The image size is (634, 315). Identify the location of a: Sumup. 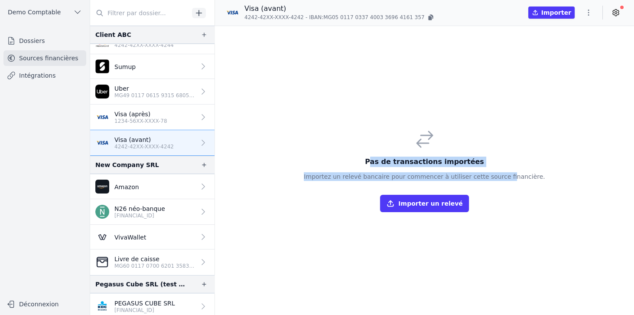
(152, 66).